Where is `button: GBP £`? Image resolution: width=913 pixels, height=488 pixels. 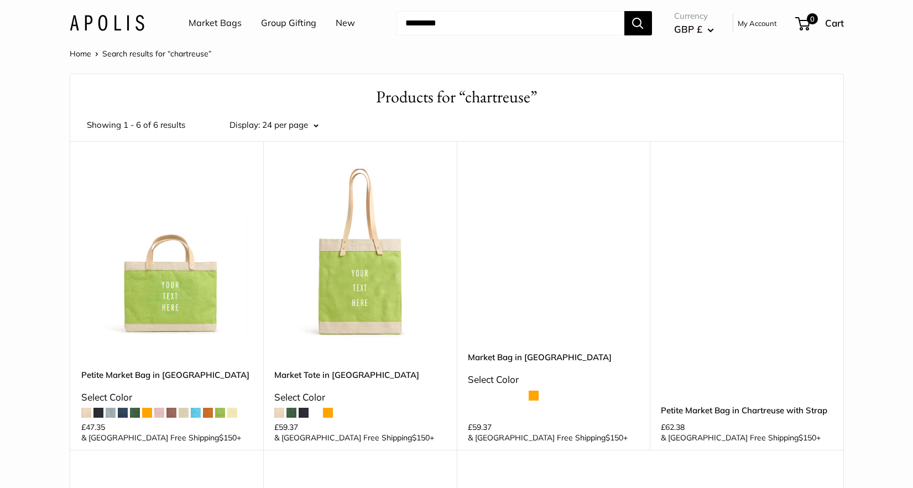 button: GBP £ is located at coordinates (694, 29).